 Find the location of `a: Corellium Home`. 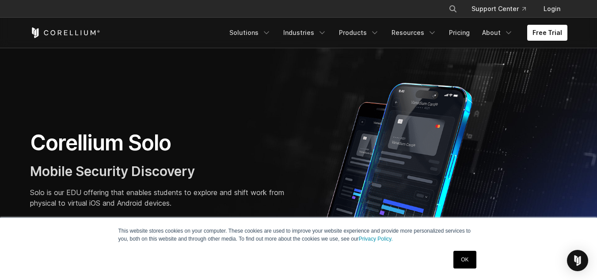

a: Corellium Home is located at coordinates (65, 33).